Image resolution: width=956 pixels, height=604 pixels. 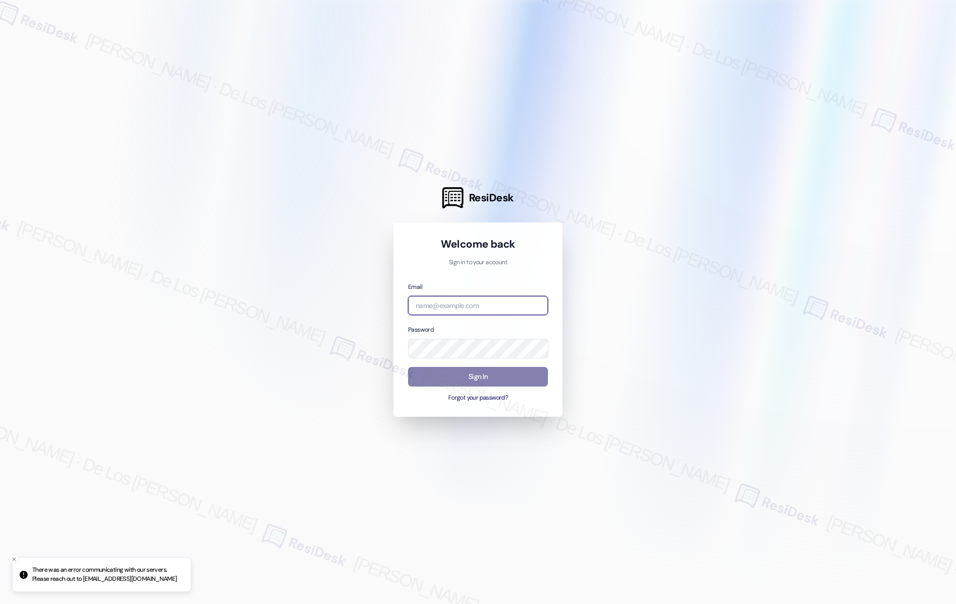 I want to click on label: Email, so click(x=415, y=287).